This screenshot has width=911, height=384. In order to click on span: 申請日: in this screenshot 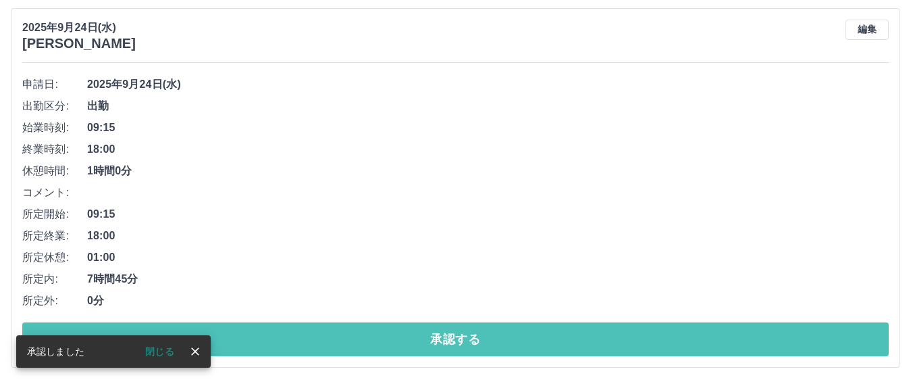, I will do `click(55, 84)`.